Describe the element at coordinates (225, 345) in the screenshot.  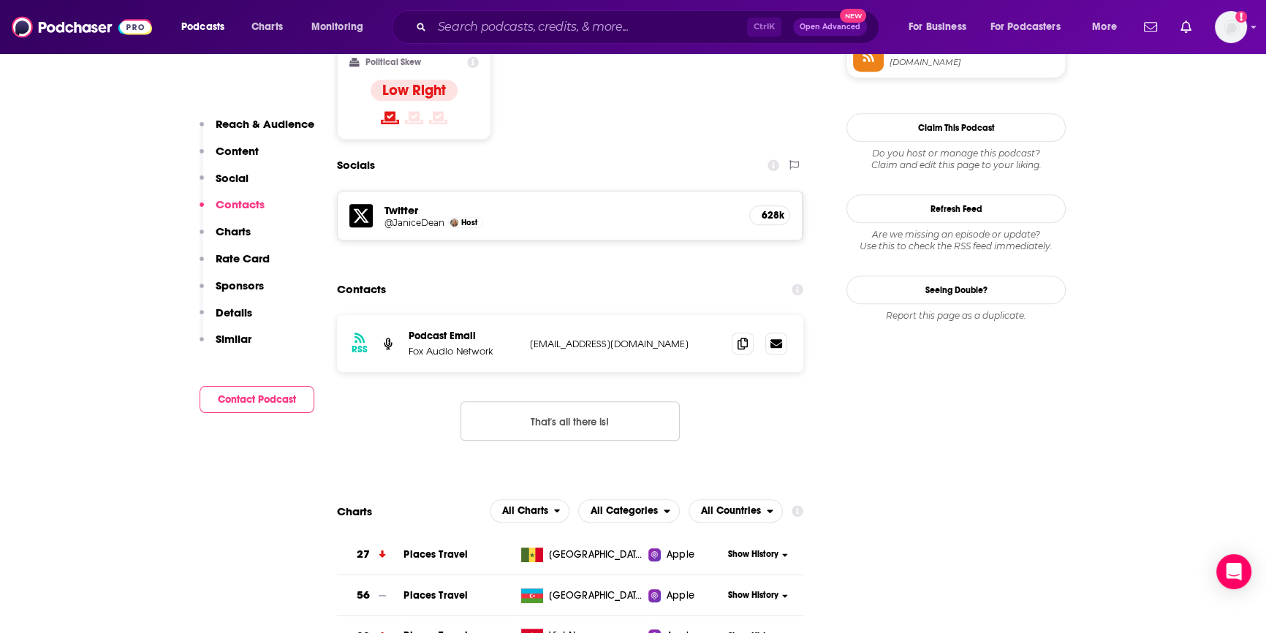
I see `button: Similar` at that location.